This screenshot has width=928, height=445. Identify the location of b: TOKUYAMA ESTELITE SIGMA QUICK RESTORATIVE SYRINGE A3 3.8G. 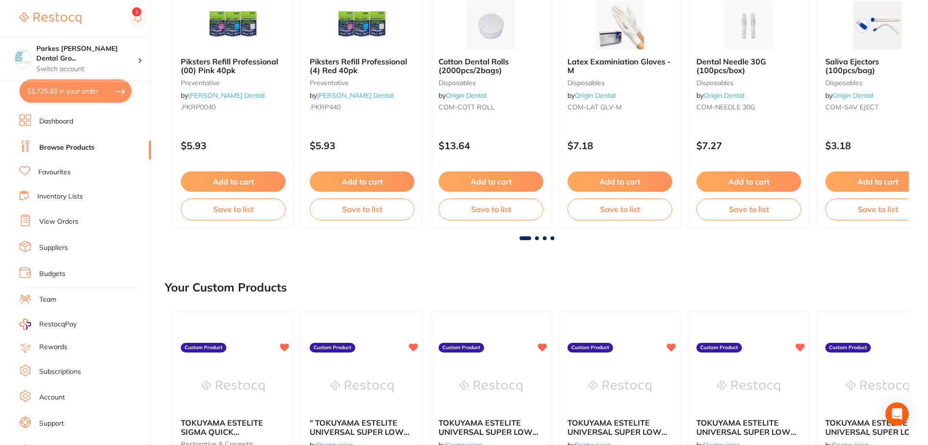
(233, 427).